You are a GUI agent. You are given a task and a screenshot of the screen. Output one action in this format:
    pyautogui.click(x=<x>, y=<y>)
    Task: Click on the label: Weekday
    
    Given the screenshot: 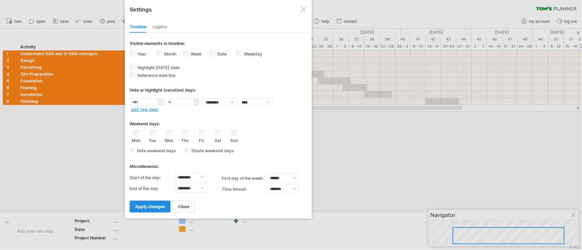 What is the action you would take?
    pyautogui.click(x=253, y=54)
    